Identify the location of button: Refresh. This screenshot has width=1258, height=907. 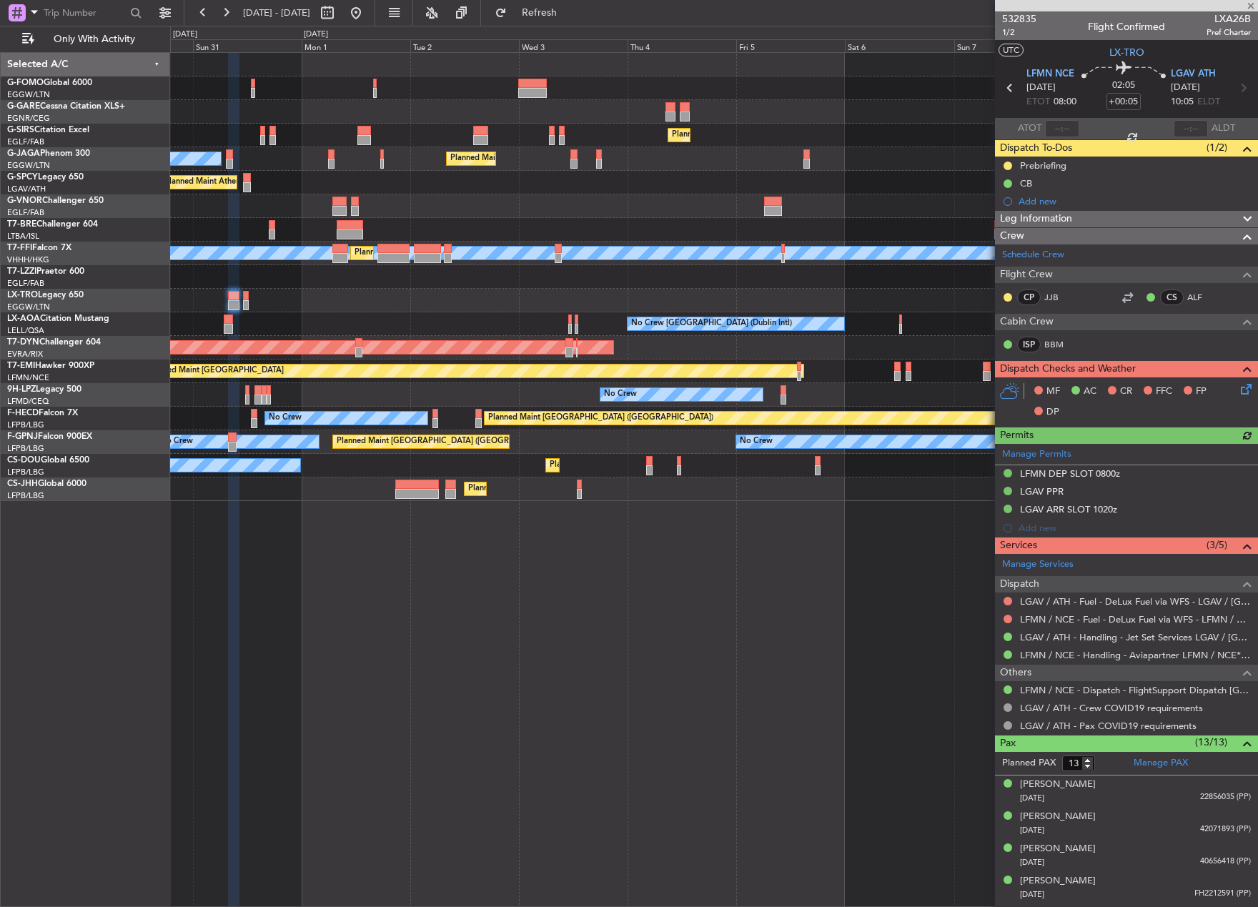
(531, 13).